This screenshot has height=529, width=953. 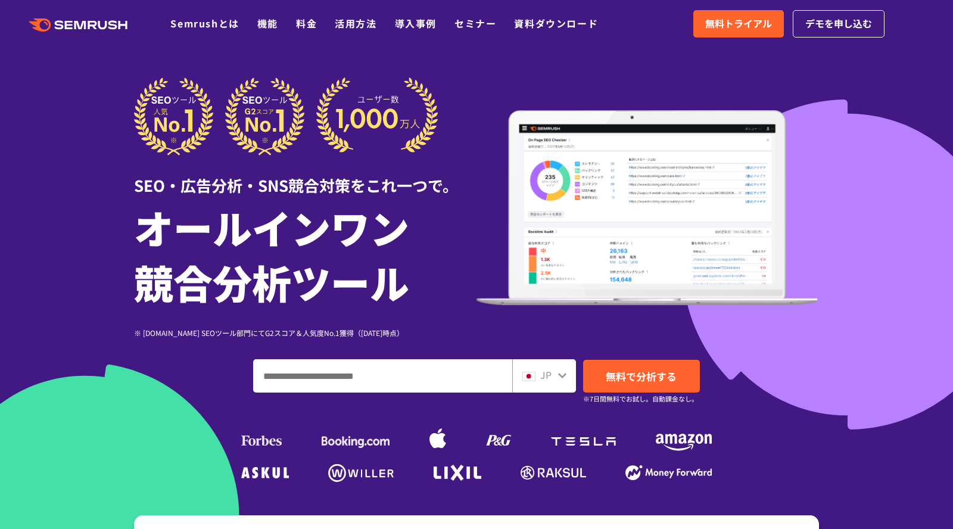 What do you see at coordinates (641, 376) in the screenshot?
I see `span: 無料で分析する` at bounding box center [641, 376].